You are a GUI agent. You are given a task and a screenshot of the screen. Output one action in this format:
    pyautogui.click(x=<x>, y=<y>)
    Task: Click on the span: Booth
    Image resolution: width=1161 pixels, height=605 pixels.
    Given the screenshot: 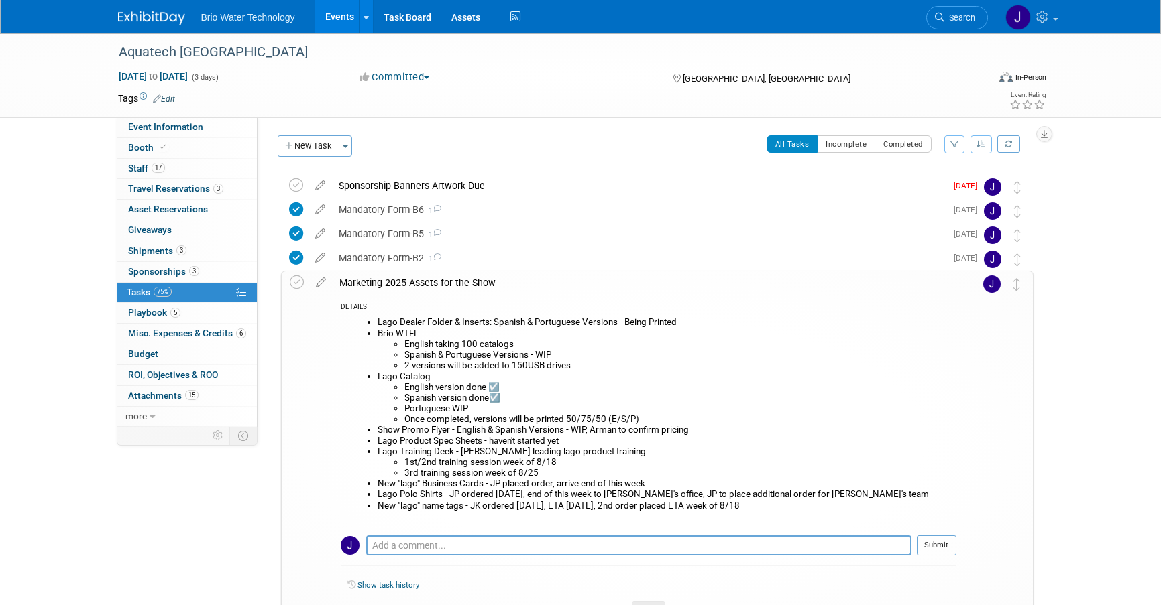 What is the action you would take?
    pyautogui.click(x=148, y=148)
    